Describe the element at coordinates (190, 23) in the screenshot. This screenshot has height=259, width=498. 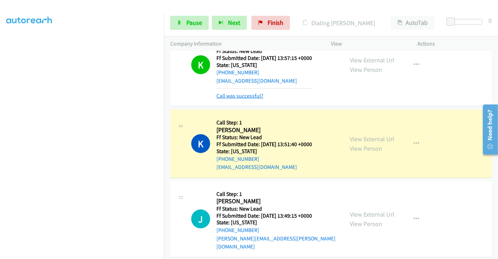
I see `a: Pause` at that location.